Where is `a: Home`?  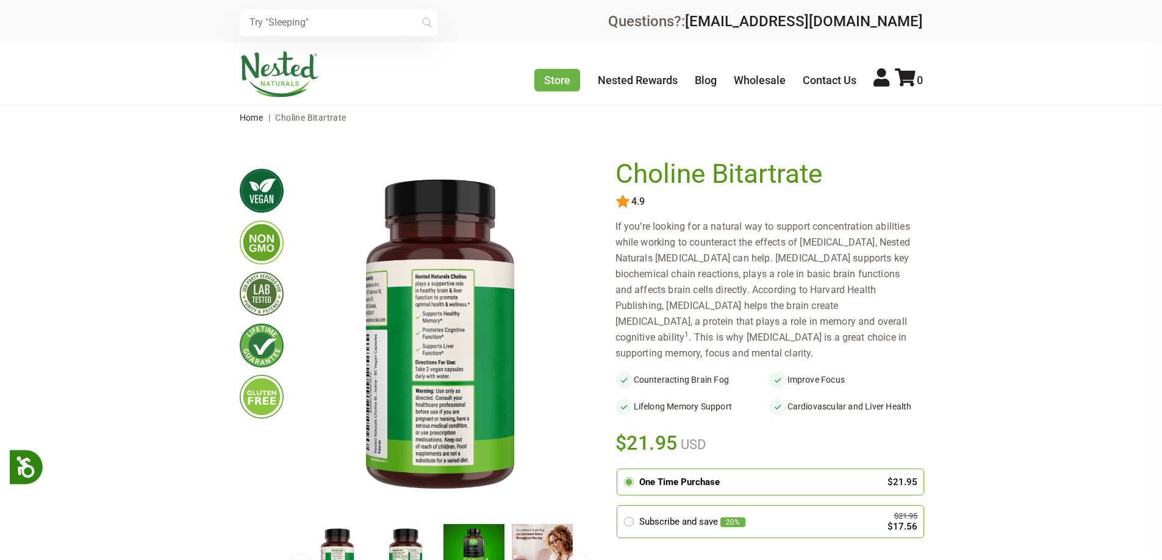 a: Home is located at coordinates (251, 118).